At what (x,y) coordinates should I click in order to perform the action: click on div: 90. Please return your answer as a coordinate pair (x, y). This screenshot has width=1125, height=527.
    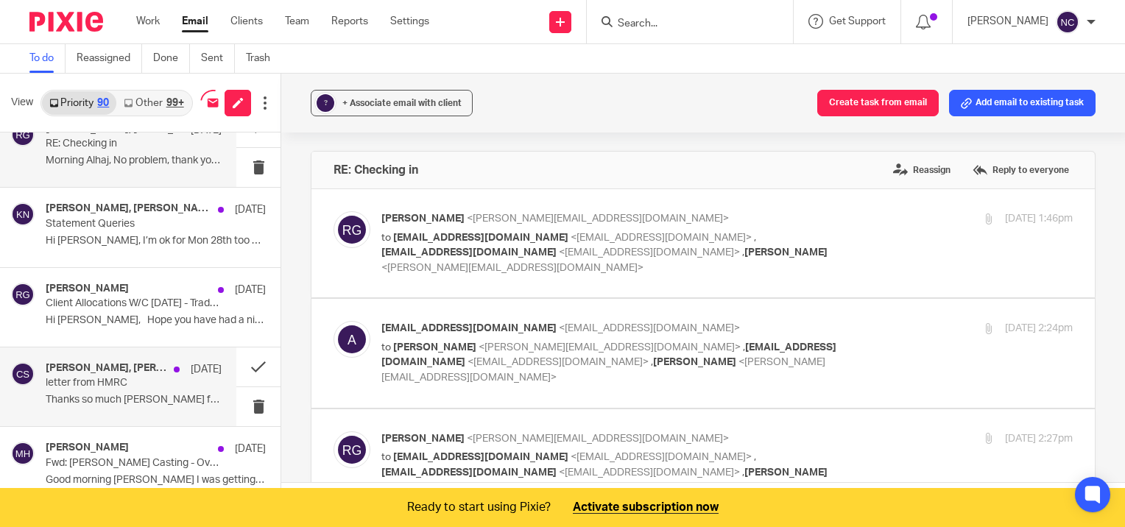
    Looking at the image, I should click on (103, 103).